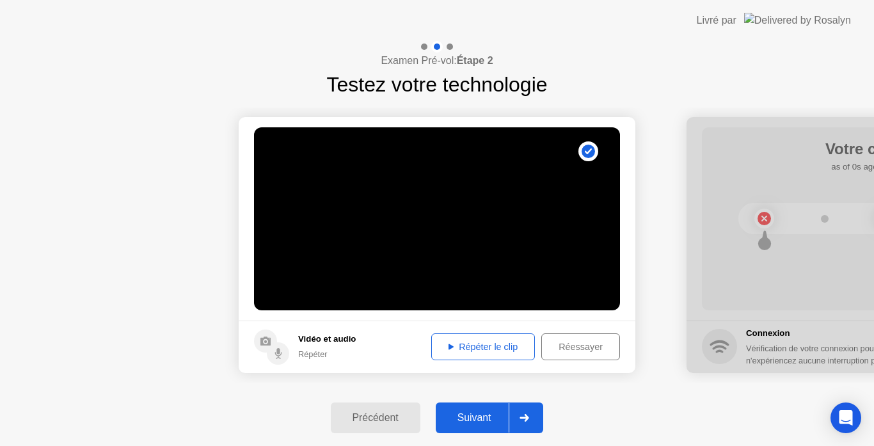 This screenshot has height=446, width=874. What do you see at coordinates (327, 354) in the screenshot?
I see `div: Répéter` at bounding box center [327, 354].